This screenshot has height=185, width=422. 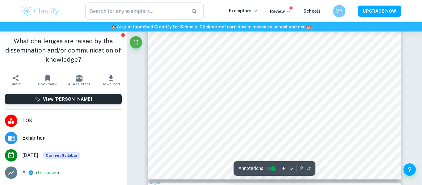 I want to click on p: Review, so click(x=281, y=11).